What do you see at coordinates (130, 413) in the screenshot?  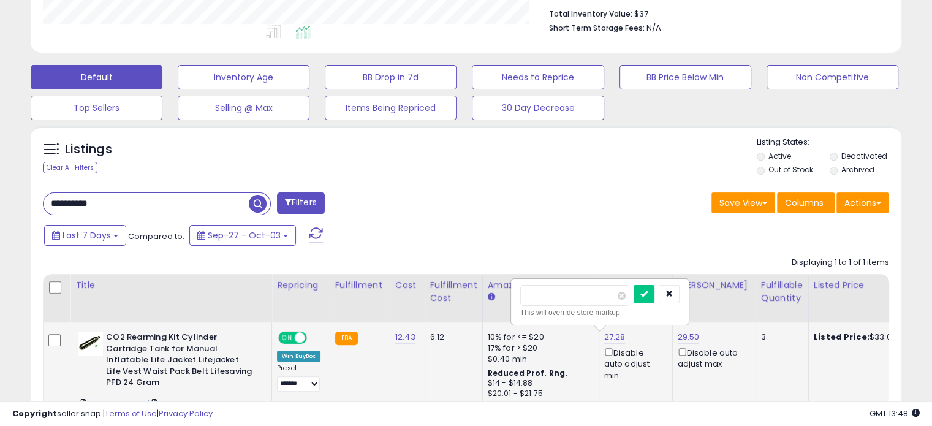 I see `a: Terms of Use` at bounding box center [130, 413].